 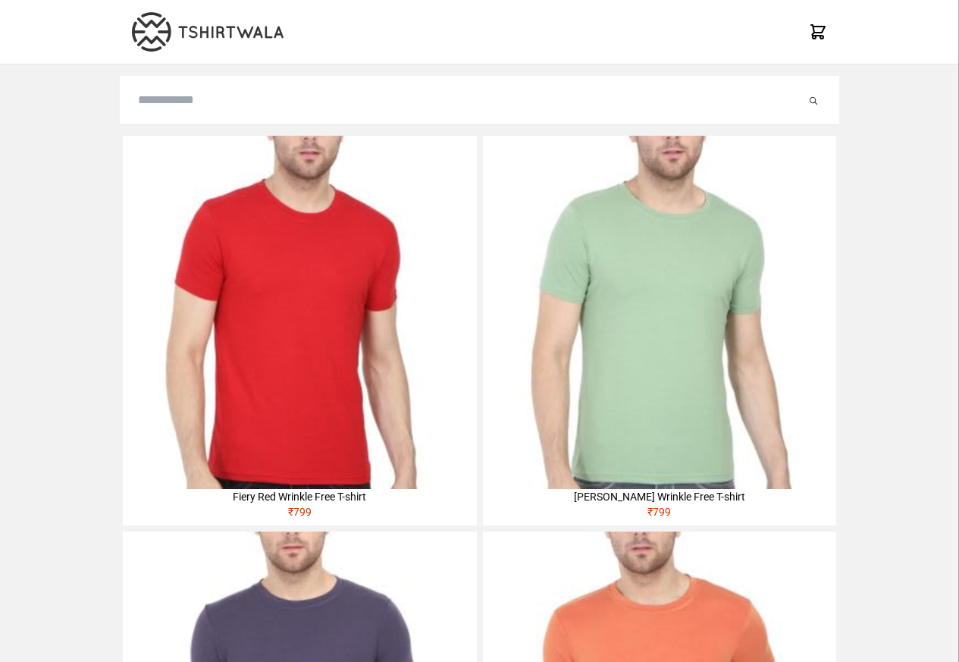 I want to click on button: Submit your search query., so click(x=813, y=100).